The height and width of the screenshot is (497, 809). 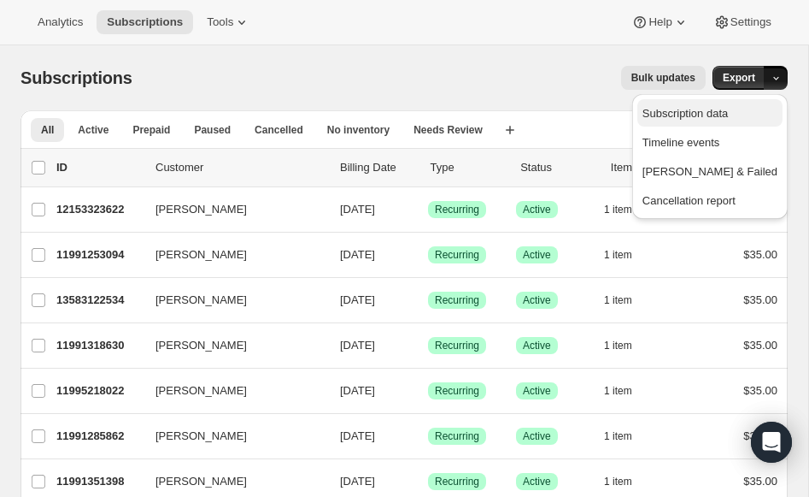 I want to click on button: Tools, so click(x=228, y=22).